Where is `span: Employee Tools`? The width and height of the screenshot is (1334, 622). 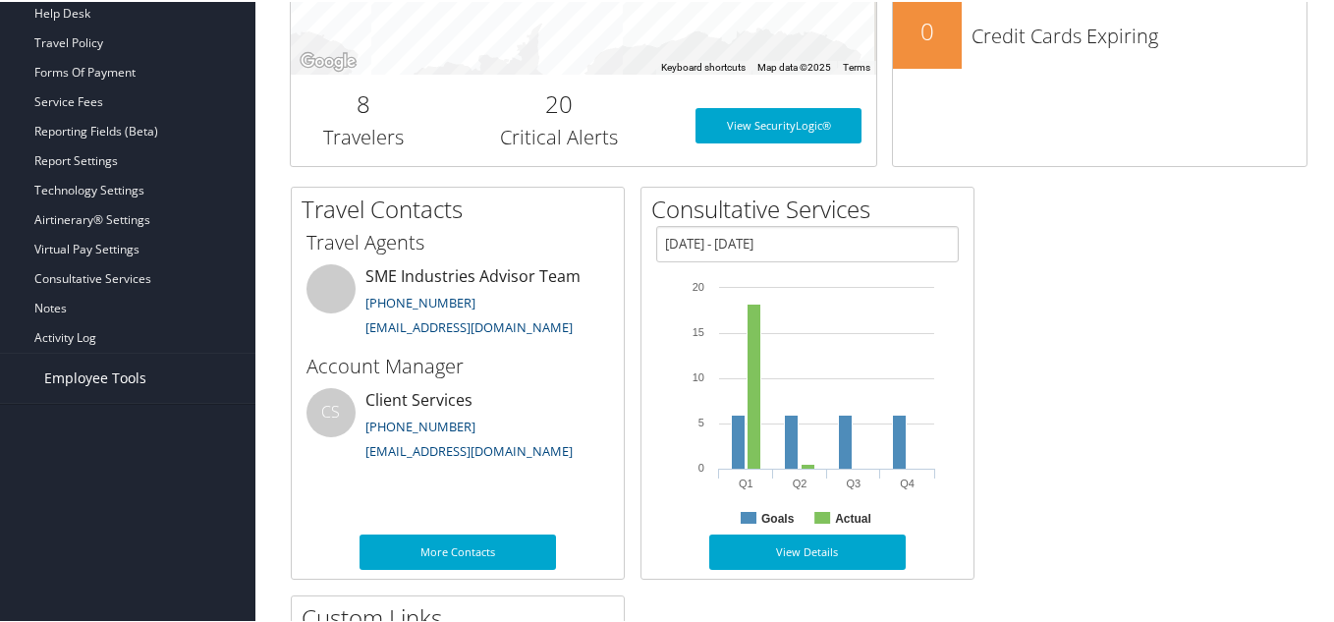
span: Employee Tools is located at coordinates (95, 376).